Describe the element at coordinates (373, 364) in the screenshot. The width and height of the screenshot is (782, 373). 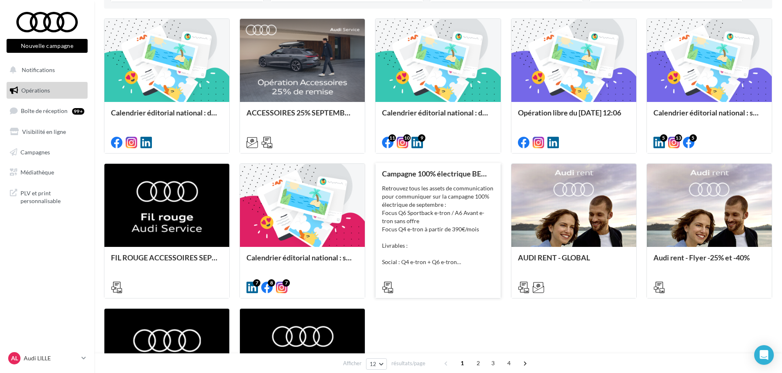
I see `span: 12` at that location.